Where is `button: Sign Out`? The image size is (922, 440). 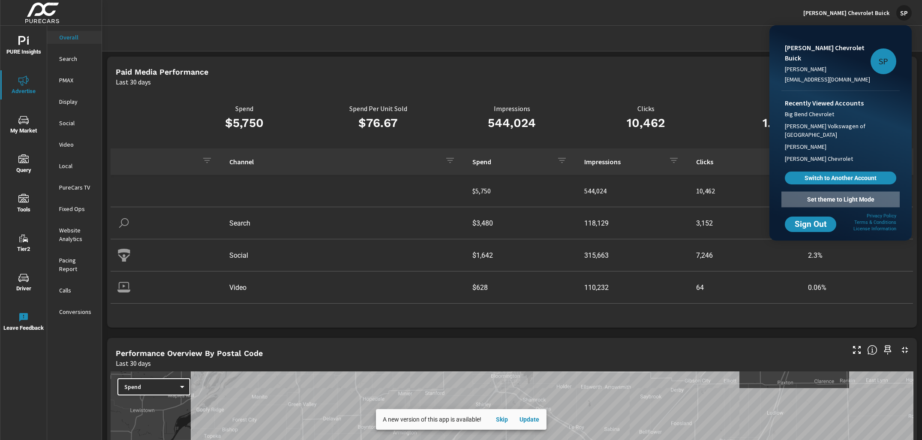
button: Sign Out is located at coordinates (811, 224).